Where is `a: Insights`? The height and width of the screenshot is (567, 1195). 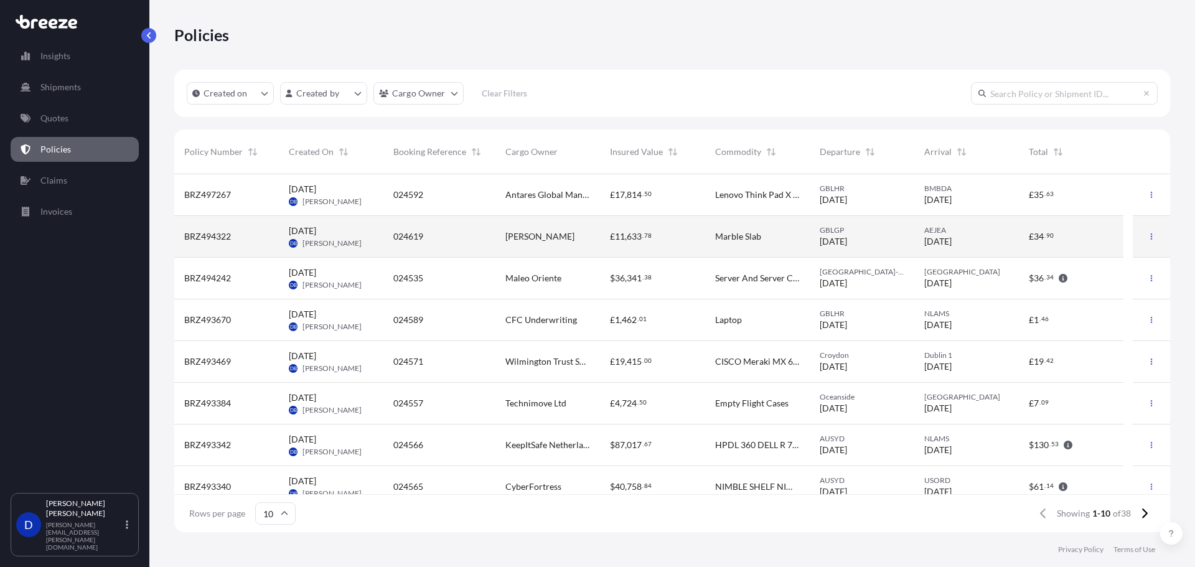
a: Insights is located at coordinates (75, 56).